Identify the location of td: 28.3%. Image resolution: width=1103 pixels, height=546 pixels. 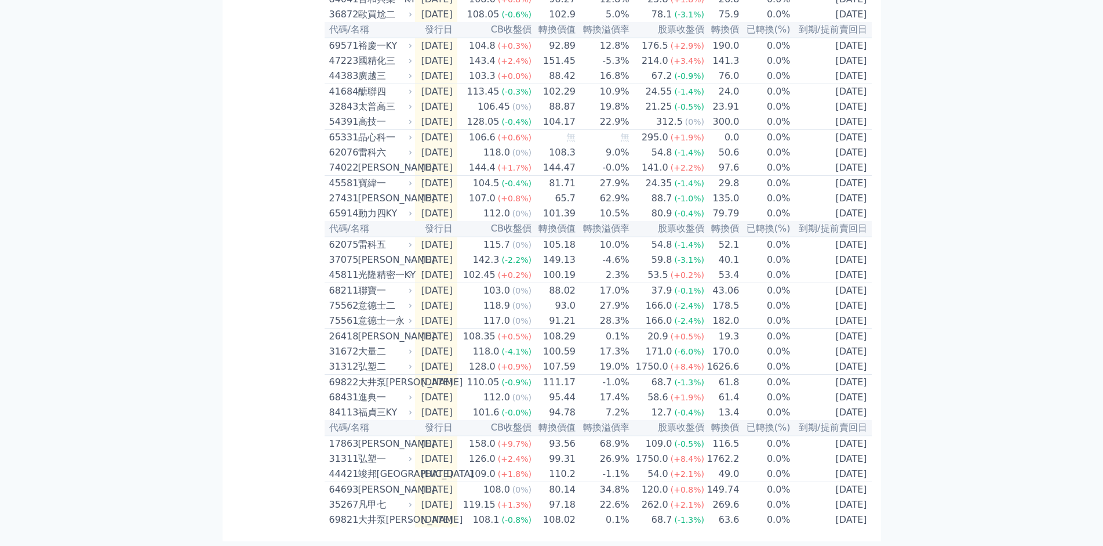
(603, 321).